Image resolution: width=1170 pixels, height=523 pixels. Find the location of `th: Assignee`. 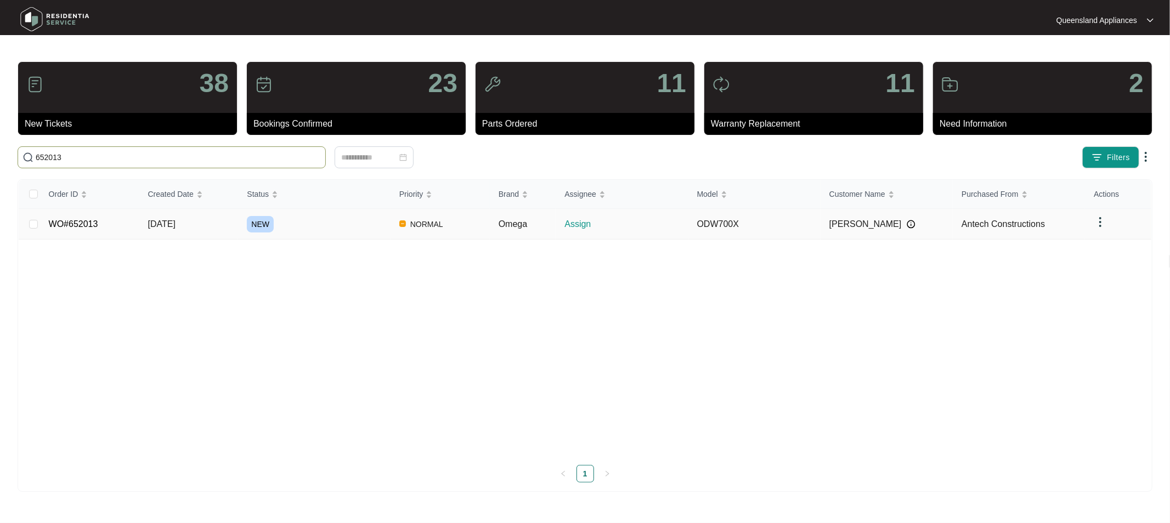

th: Assignee is located at coordinates (621, 194).